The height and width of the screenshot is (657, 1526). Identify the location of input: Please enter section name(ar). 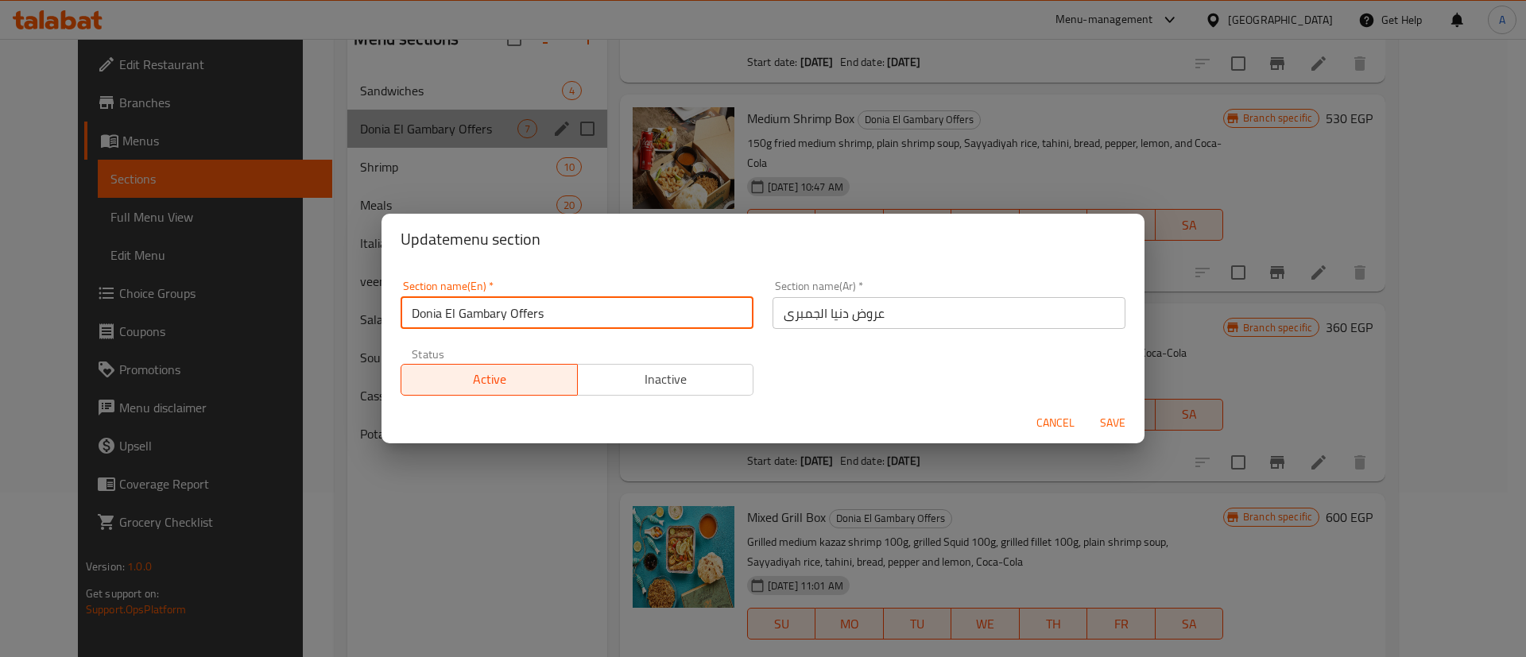
(949, 313).